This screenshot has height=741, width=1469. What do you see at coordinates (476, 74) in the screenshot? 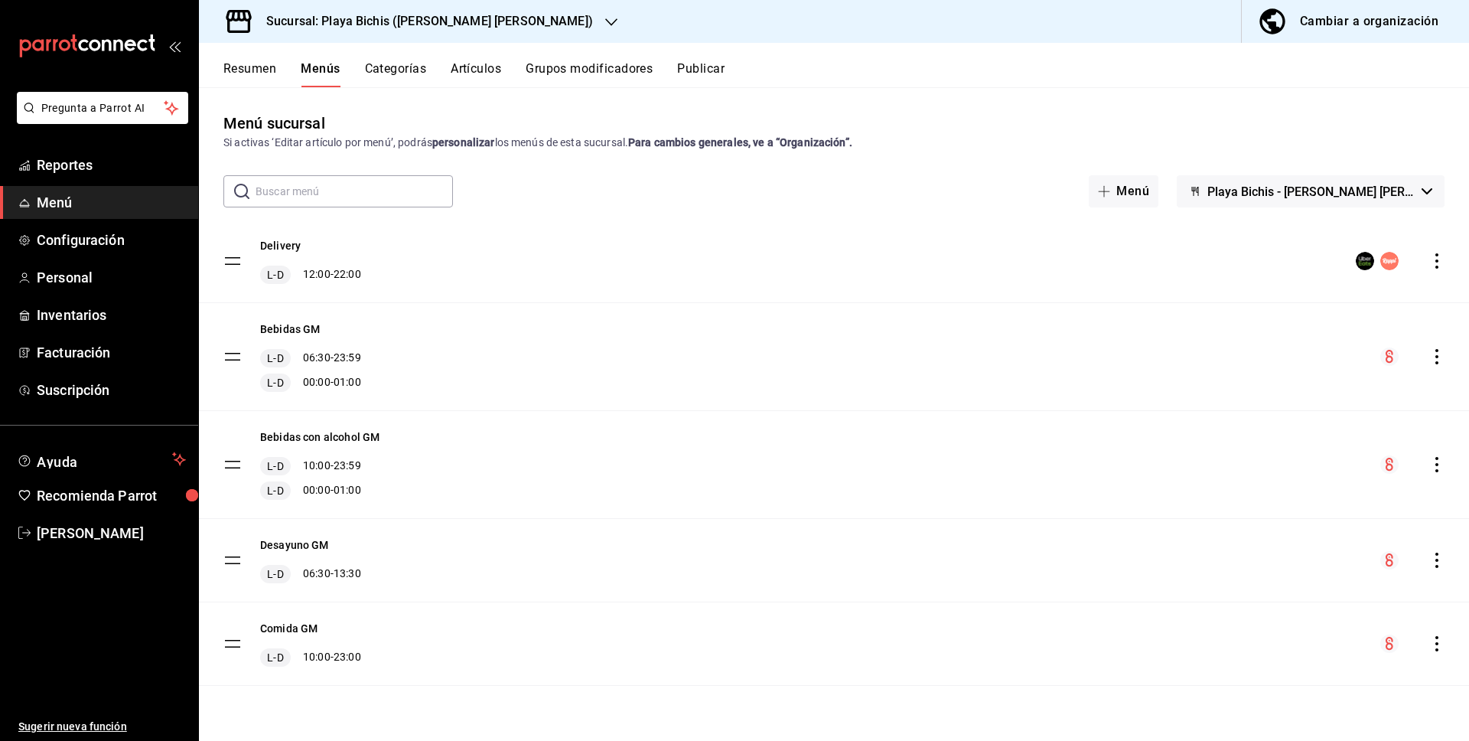
I see `button: Artículos` at bounding box center [476, 74].